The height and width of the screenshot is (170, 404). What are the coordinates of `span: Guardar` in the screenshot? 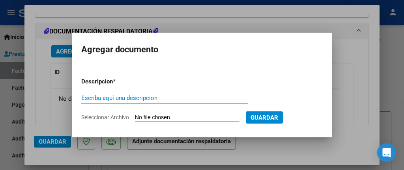 It's located at (264, 118).